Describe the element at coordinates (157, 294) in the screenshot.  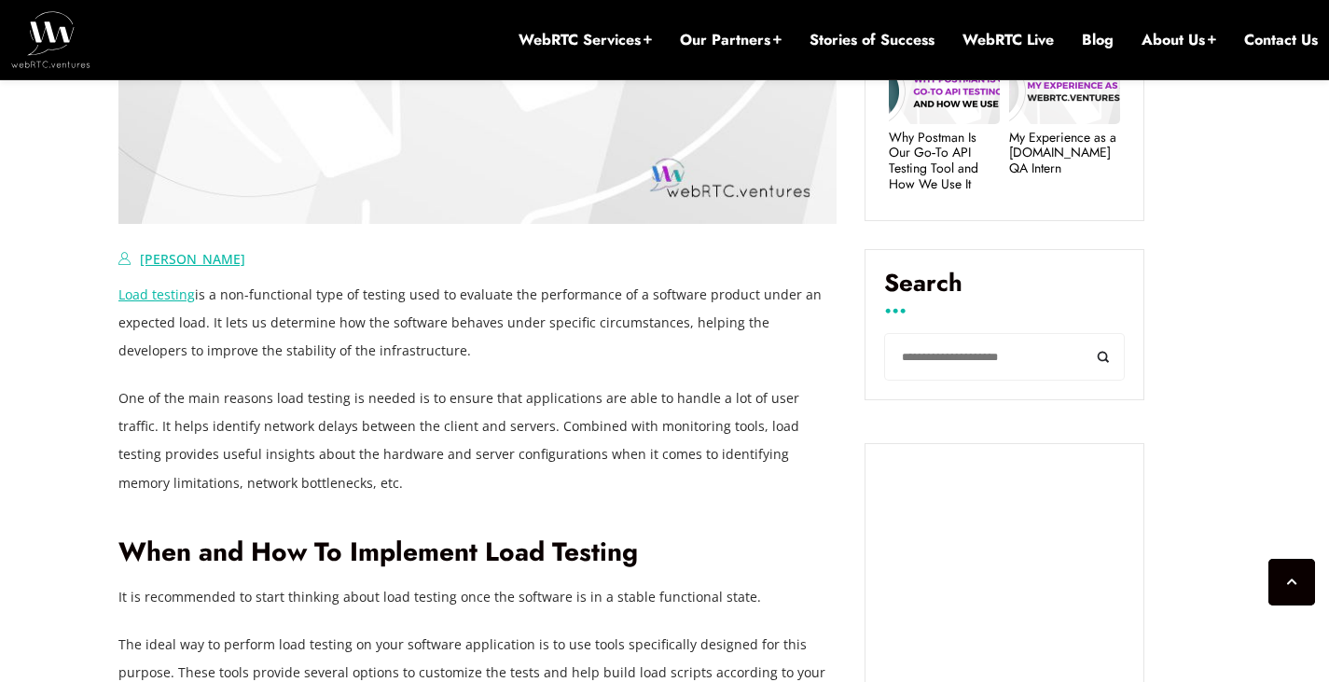
I see `a: Load testing` at that location.